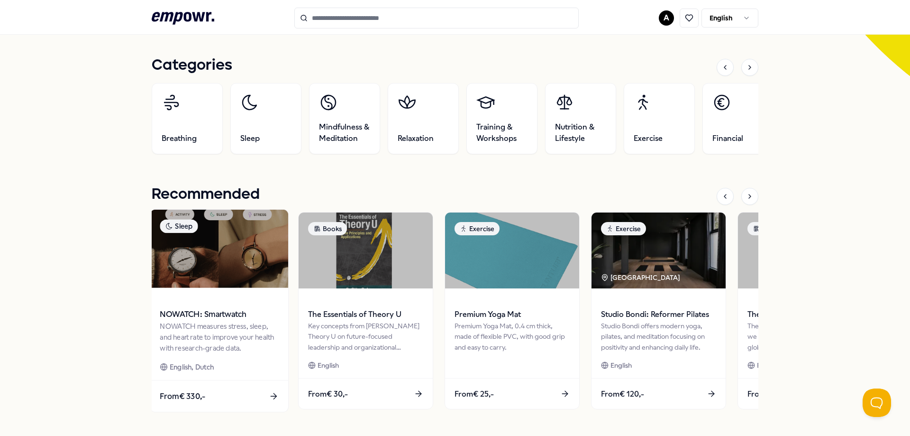 The image size is (910, 436). What do you see at coordinates (648, 138) in the screenshot?
I see `span: Exercise` at bounding box center [648, 138].